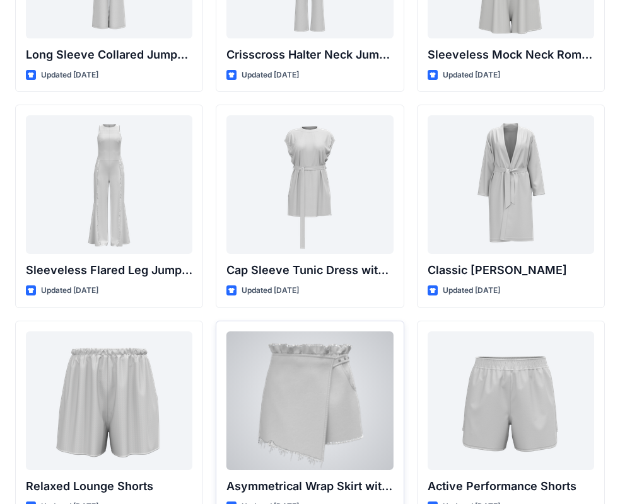 This screenshot has width=620, height=504. What do you see at coordinates (109, 487) in the screenshot?
I see `p: Relaxed Lounge Shorts` at bounding box center [109, 487].